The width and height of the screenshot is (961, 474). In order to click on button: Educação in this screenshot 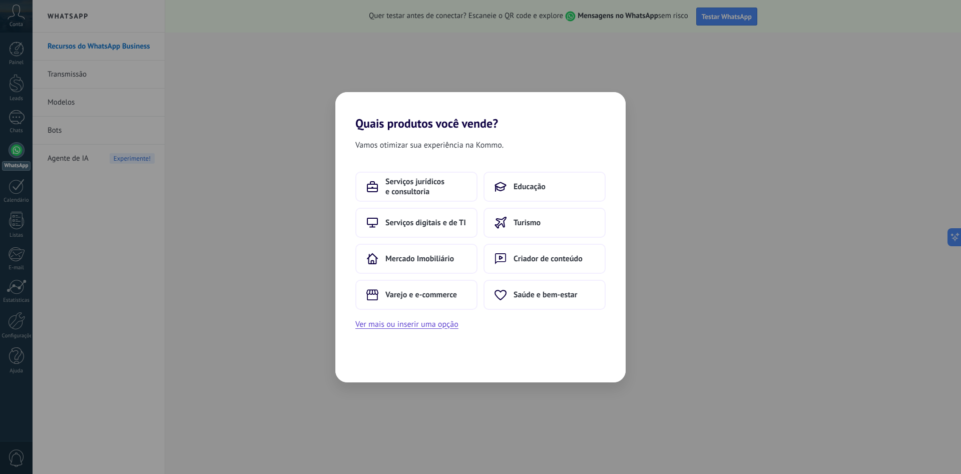, I will do `click(544, 187)`.